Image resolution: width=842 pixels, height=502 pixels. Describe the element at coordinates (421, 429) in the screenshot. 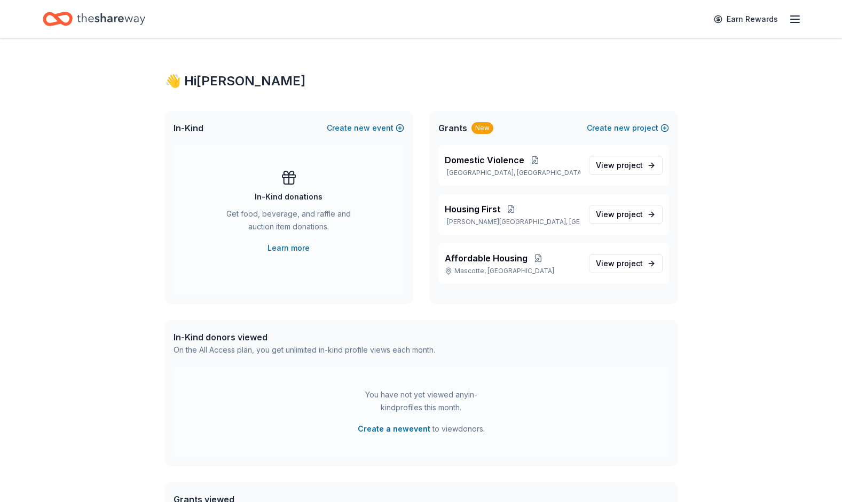

I see `span: to view donors .` at that location.